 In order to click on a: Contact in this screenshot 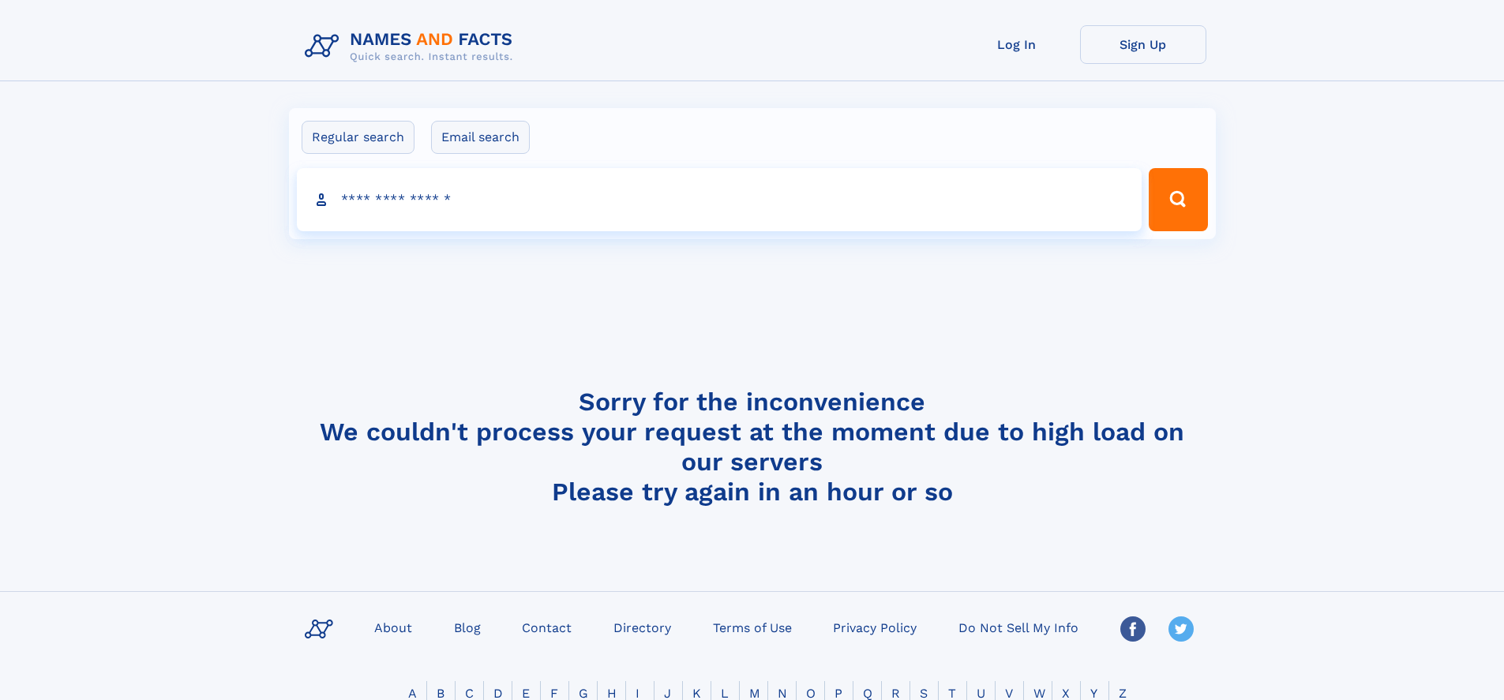, I will do `click(546, 627)`.